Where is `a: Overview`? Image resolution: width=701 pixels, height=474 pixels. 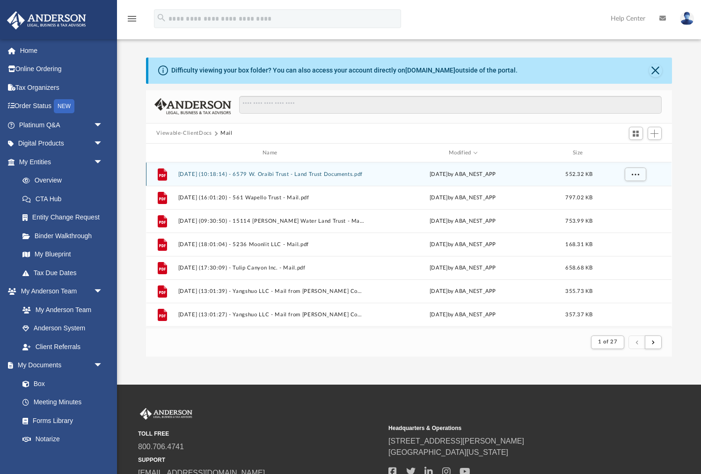
a: Overview is located at coordinates (65, 181).